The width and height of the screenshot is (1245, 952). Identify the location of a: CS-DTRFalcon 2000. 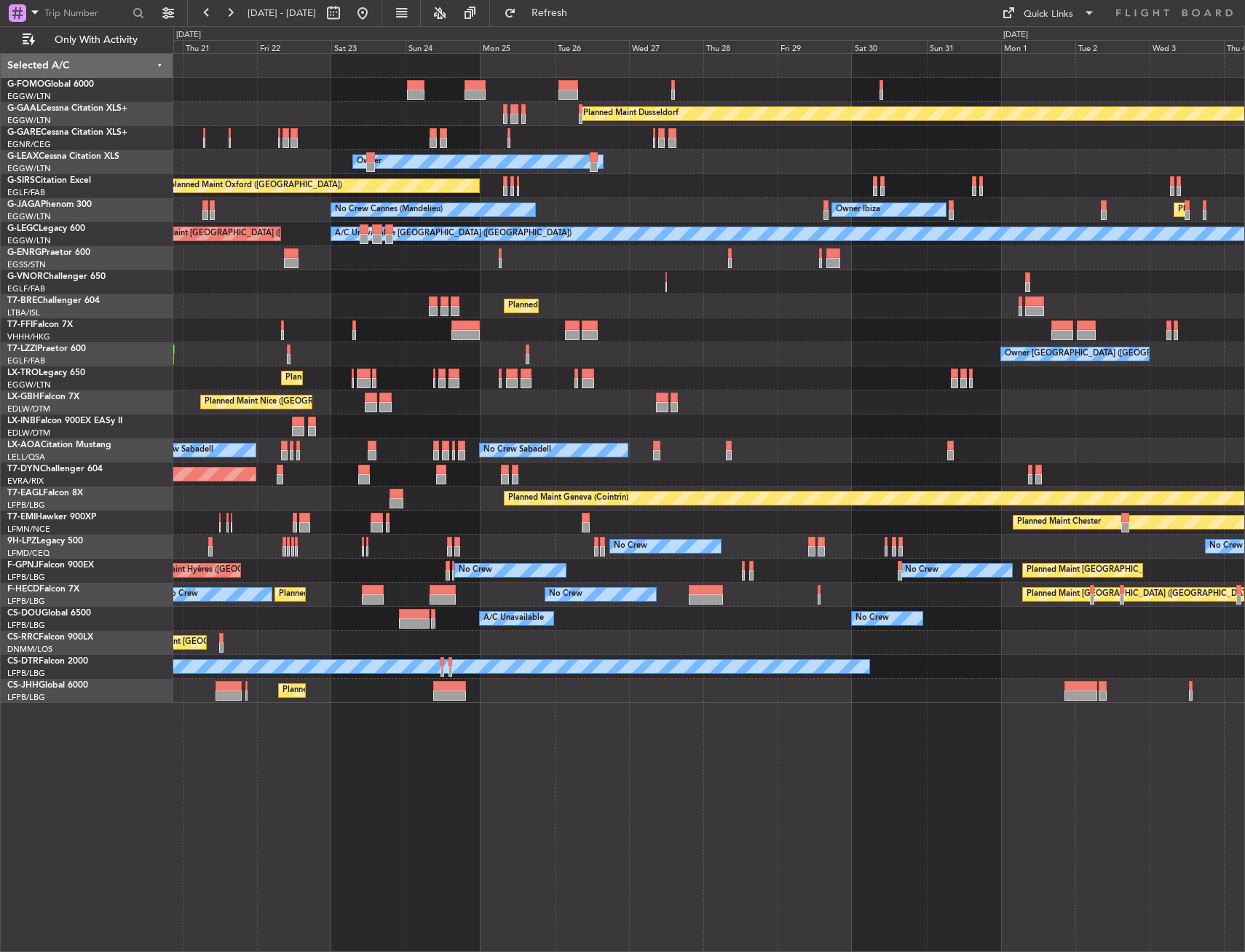
(47, 661).